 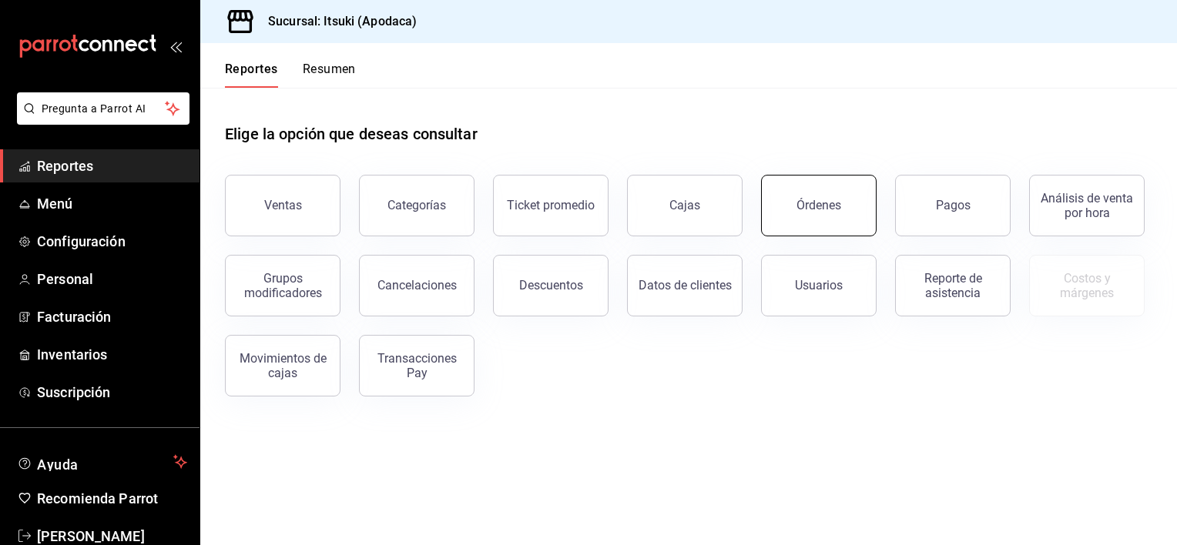 I want to click on button: Órdenes, so click(x=819, y=206).